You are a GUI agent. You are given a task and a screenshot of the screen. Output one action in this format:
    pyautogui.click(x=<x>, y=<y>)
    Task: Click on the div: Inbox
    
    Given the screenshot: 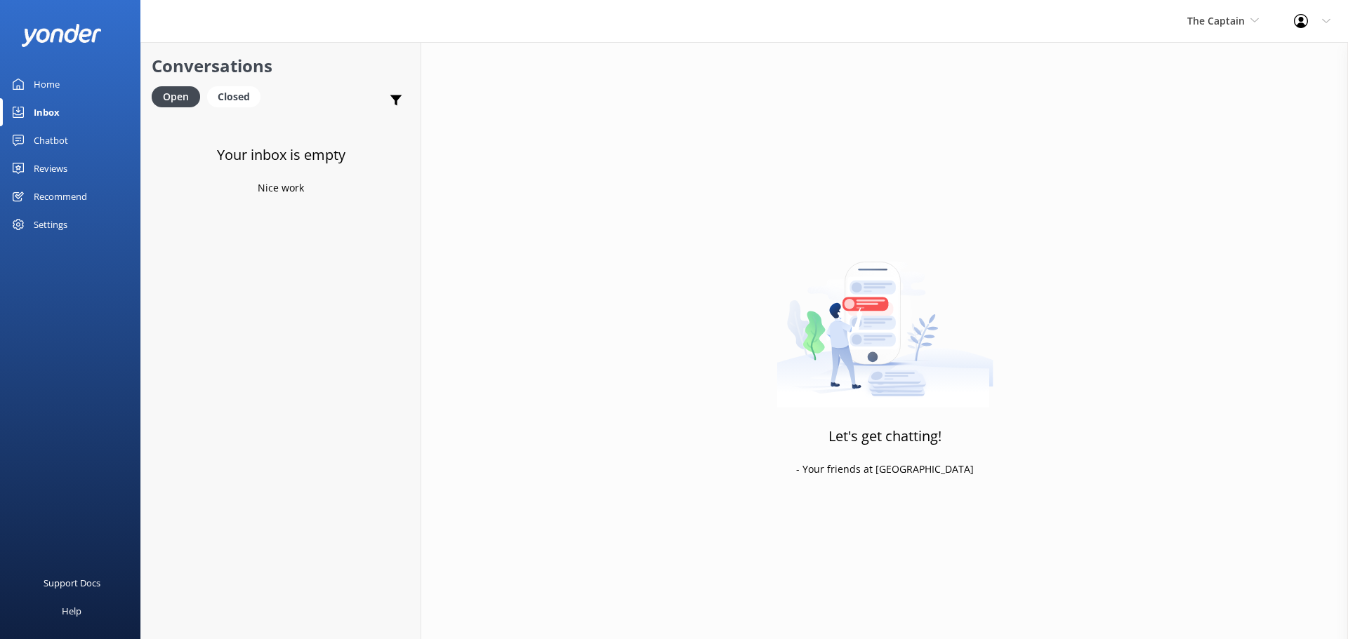 What is the action you would take?
    pyautogui.click(x=46, y=112)
    